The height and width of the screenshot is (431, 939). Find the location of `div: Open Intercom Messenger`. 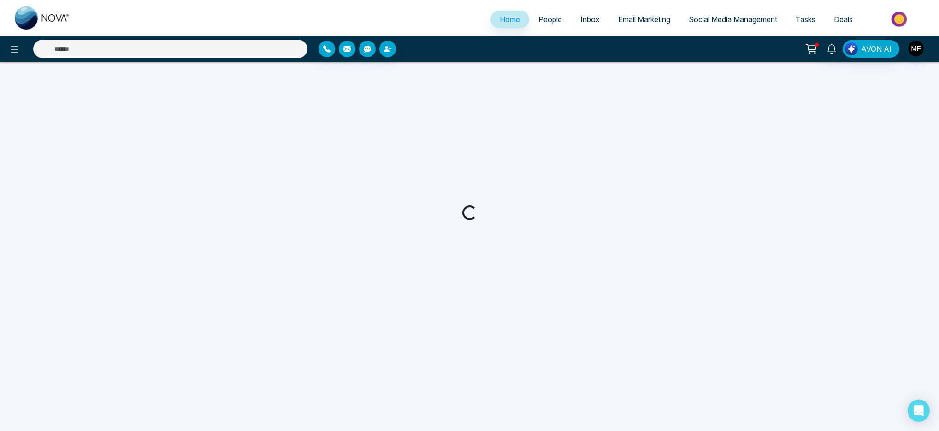

div: Open Intercom Messenger is located at coordinates (919, 410).